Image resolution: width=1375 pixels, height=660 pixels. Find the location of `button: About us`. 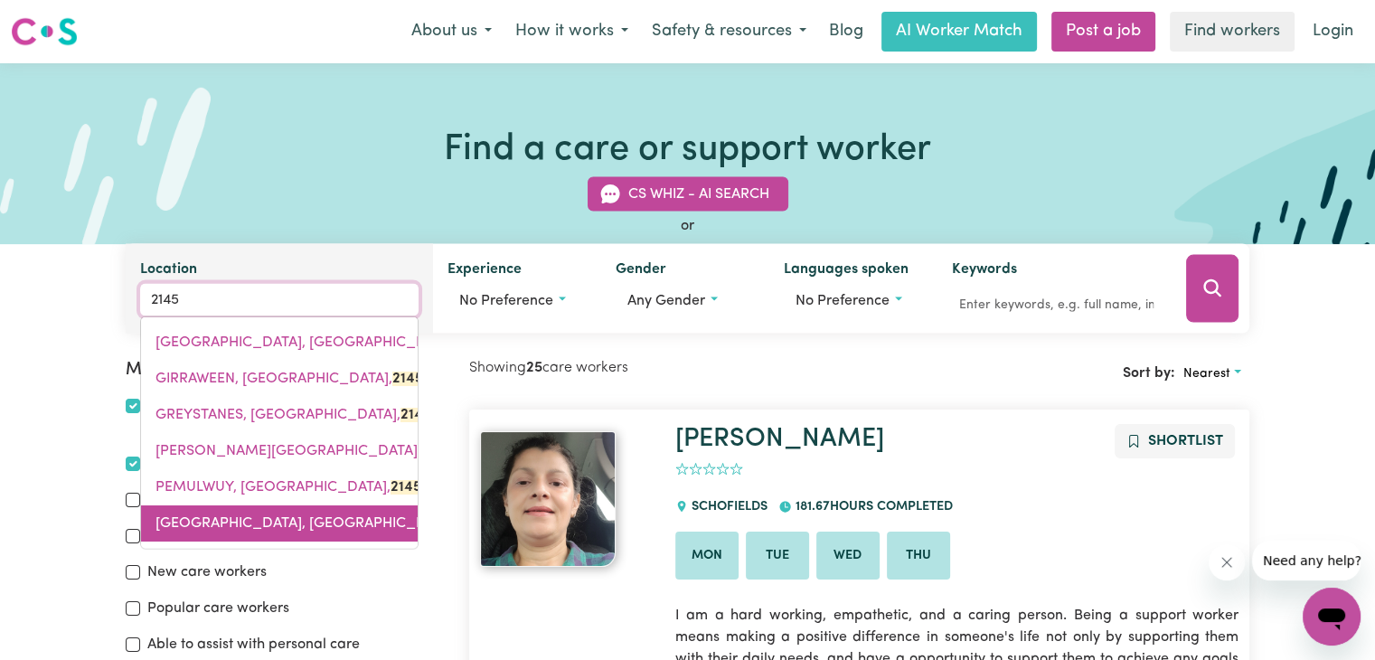

button: About us is located at coordinates (451, 32).